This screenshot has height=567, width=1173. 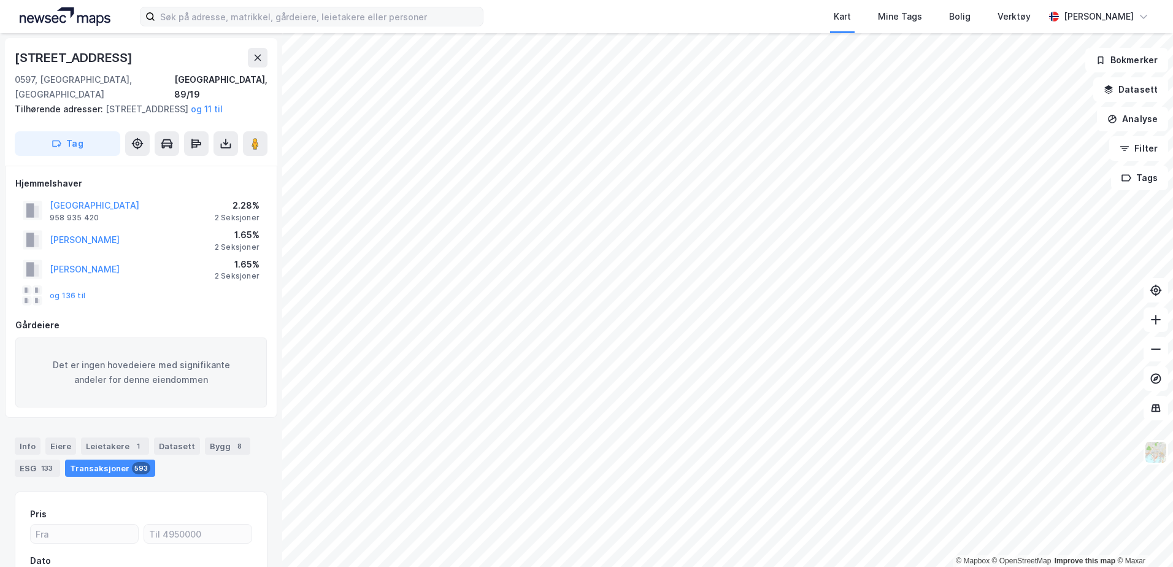 I want to click on span: Tilhørende adresser:, so click(x=60, y=109).